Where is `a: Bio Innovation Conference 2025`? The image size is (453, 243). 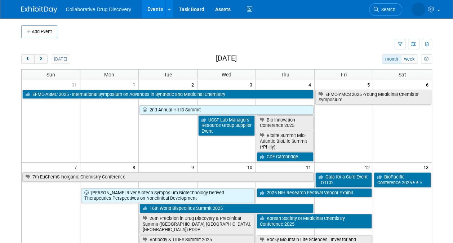 a: Bio Innovation Conference 2025 is located at coordinates (285, 123).